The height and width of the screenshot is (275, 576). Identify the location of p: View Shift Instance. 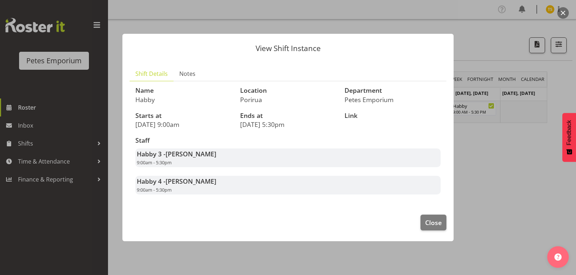
(288, 48).